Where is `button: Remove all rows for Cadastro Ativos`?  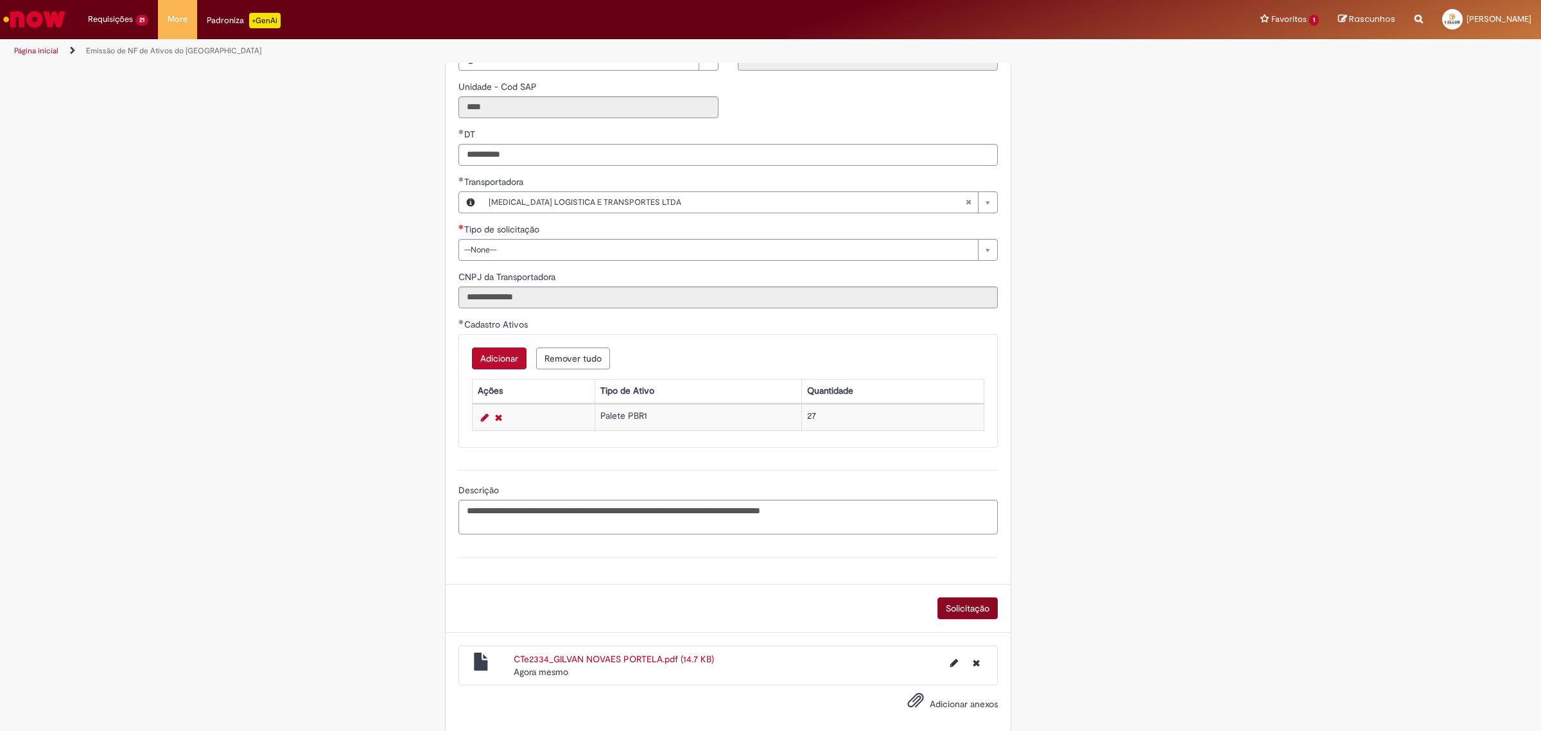 button: Remove all rows for Cadastro Ativos is located at coordinates (573, 358).